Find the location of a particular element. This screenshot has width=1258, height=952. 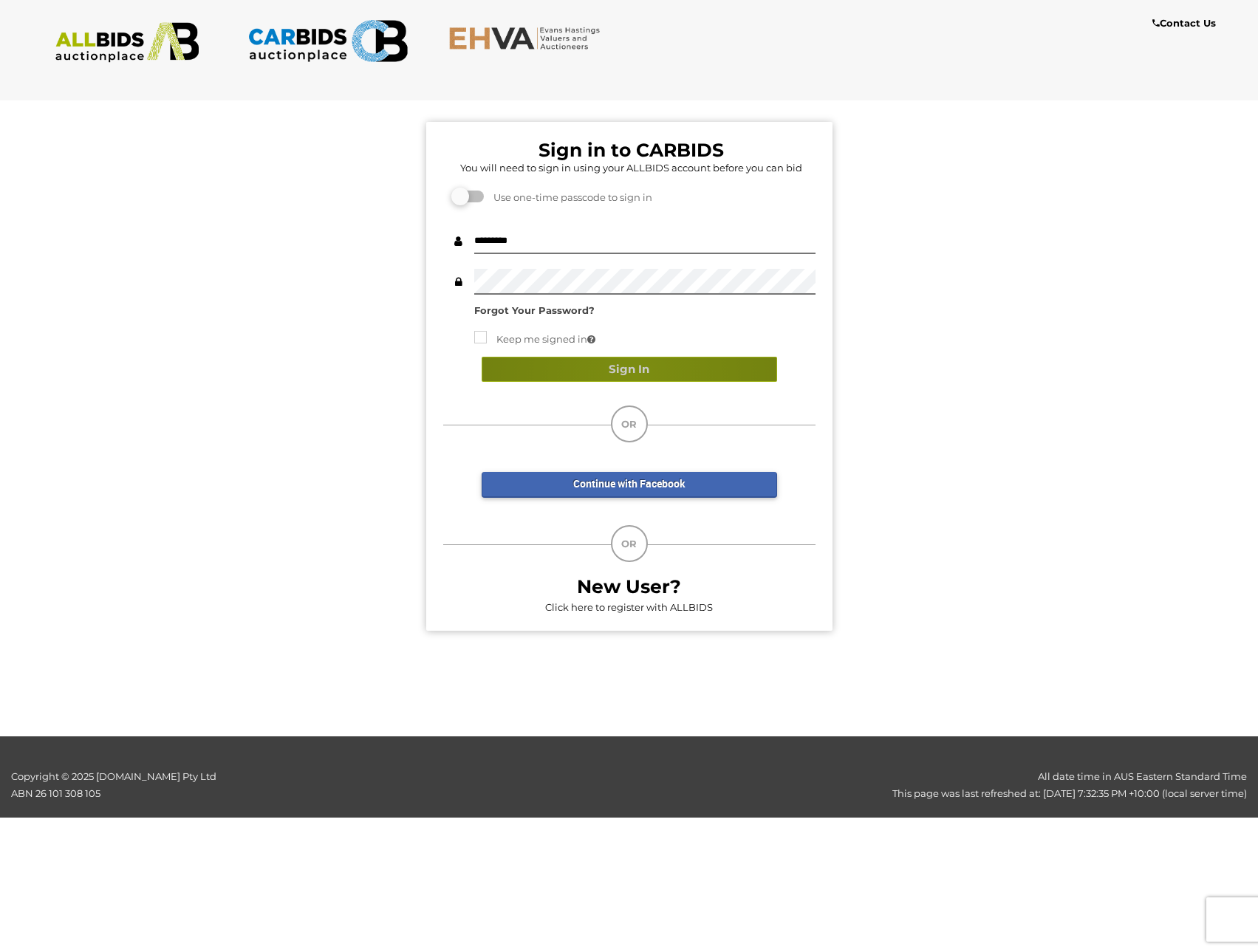

a: Click here to register with ALLBIDS is located at coordinates (629, 607).